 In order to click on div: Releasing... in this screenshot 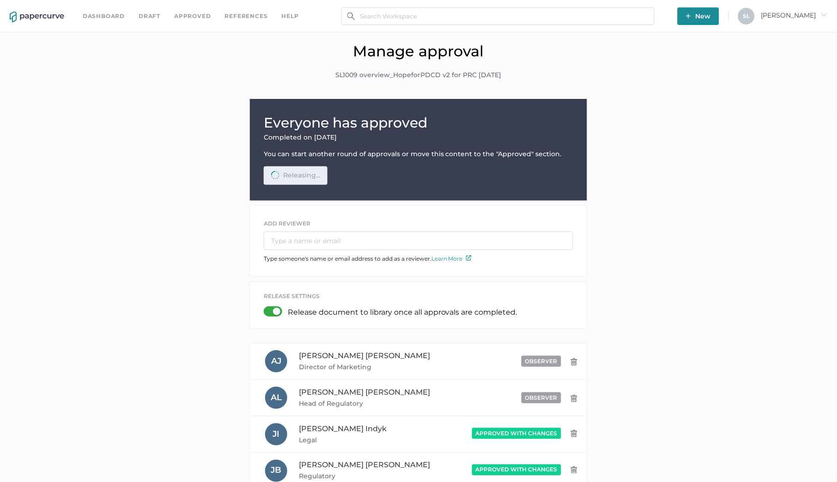, I will do `click(301, 175)`.